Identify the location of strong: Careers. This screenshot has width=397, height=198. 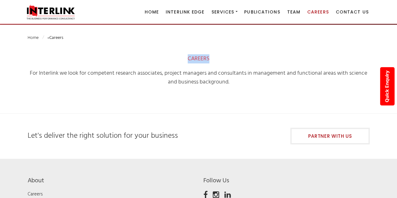
(56, 38).